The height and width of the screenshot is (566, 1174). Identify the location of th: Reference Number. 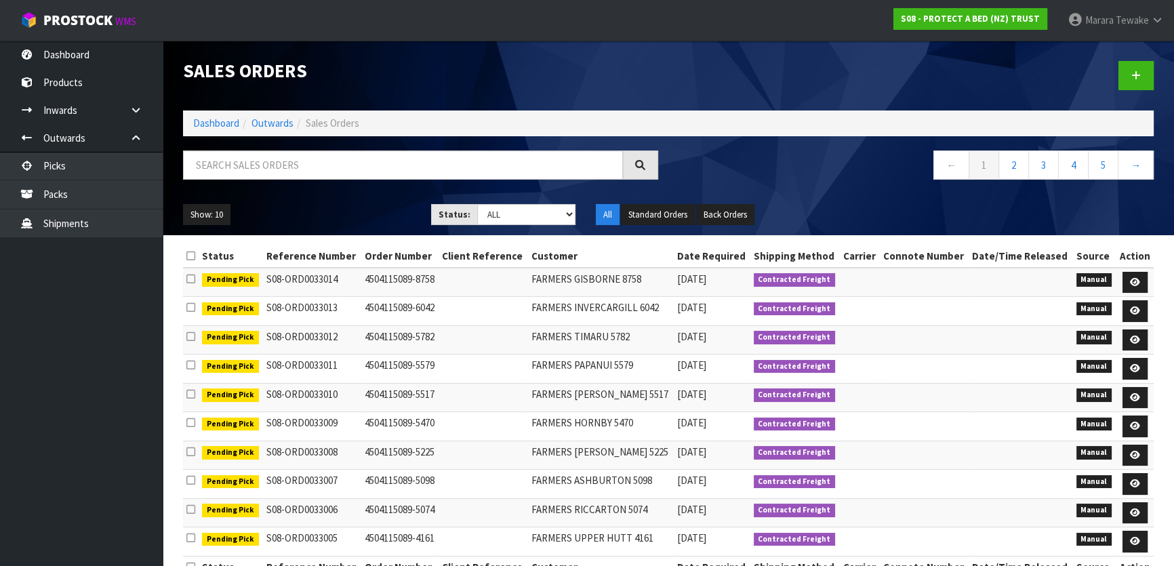
(312, 256).